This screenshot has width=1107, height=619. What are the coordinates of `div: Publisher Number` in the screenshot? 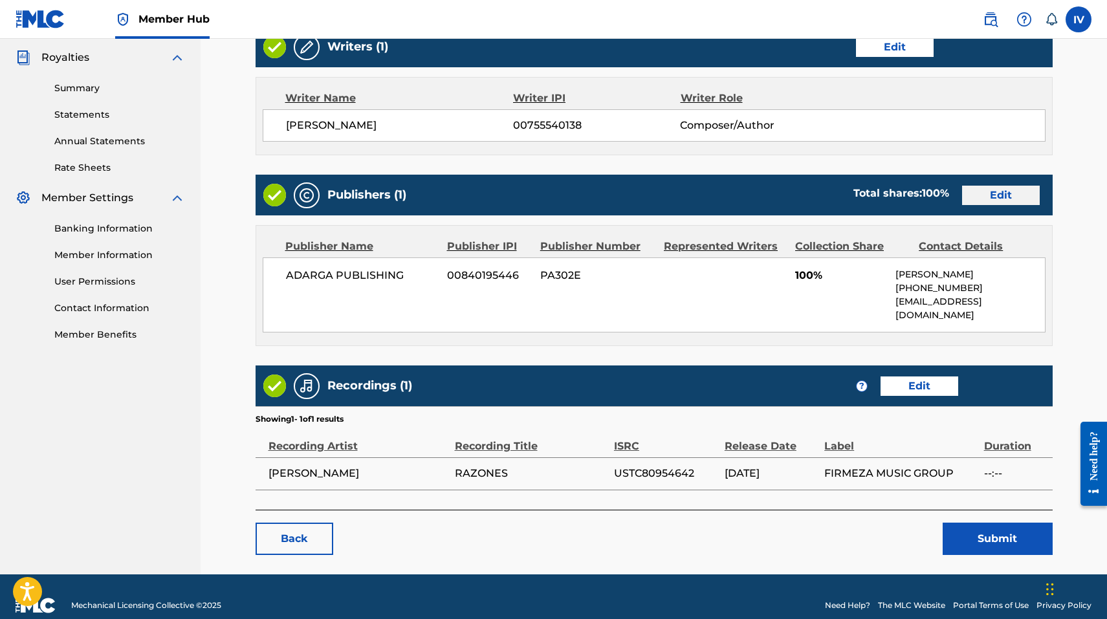 It's located at (597, 246).